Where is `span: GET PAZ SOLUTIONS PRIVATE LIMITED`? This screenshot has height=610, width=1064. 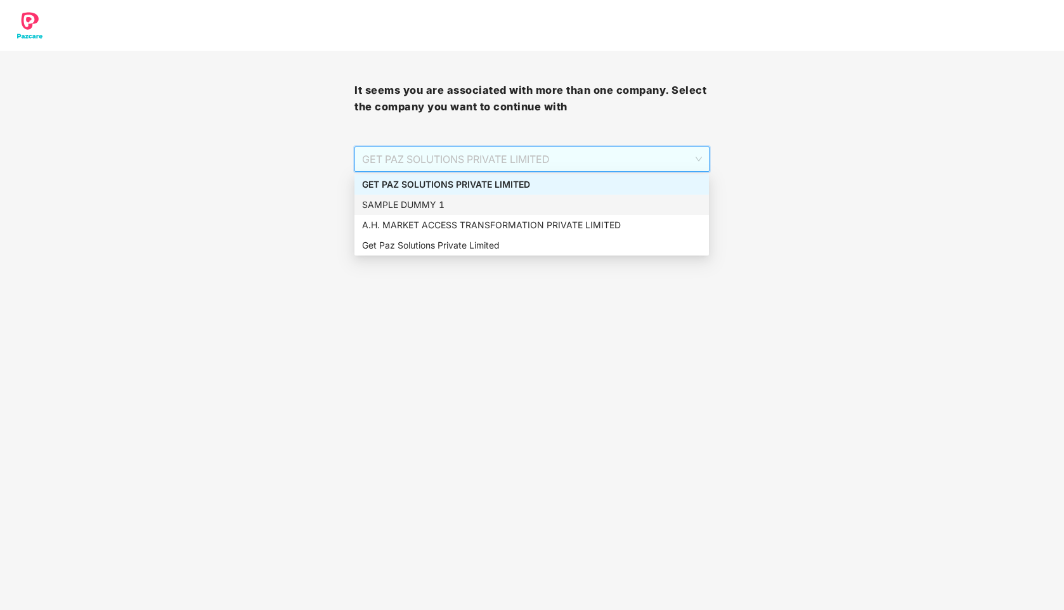
span: GET PAZ SOLUTIONS PRIVATE LIMITED is located at coordinates (531, 159).